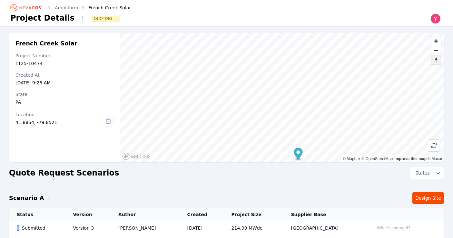 This screenshot has height=238, width=453. What do you see at coordinates (105, 8) in the screenshot?
I see `div: French Creek Solar` at bounding box center [105, 8].